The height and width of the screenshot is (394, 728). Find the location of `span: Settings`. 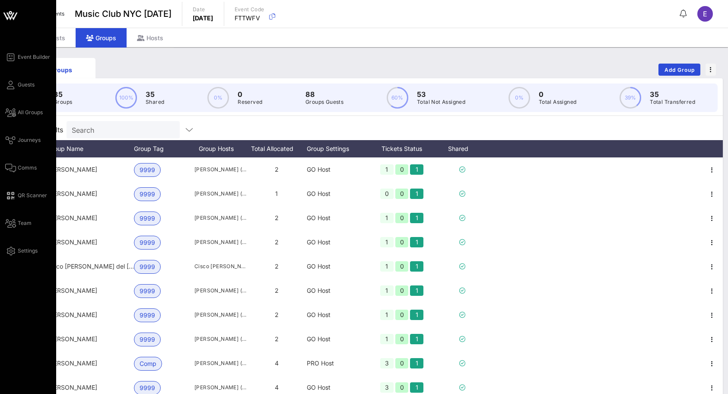

span: Settings is located at coordinates (28, 251).